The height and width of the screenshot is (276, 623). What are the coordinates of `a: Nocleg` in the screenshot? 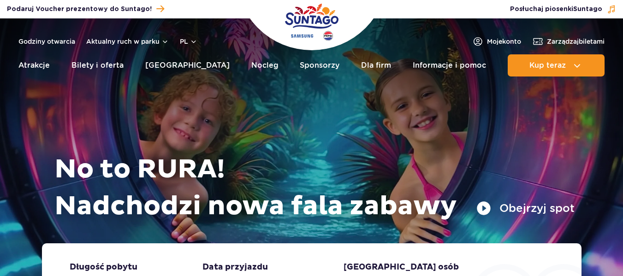 It's located at (265, 65).